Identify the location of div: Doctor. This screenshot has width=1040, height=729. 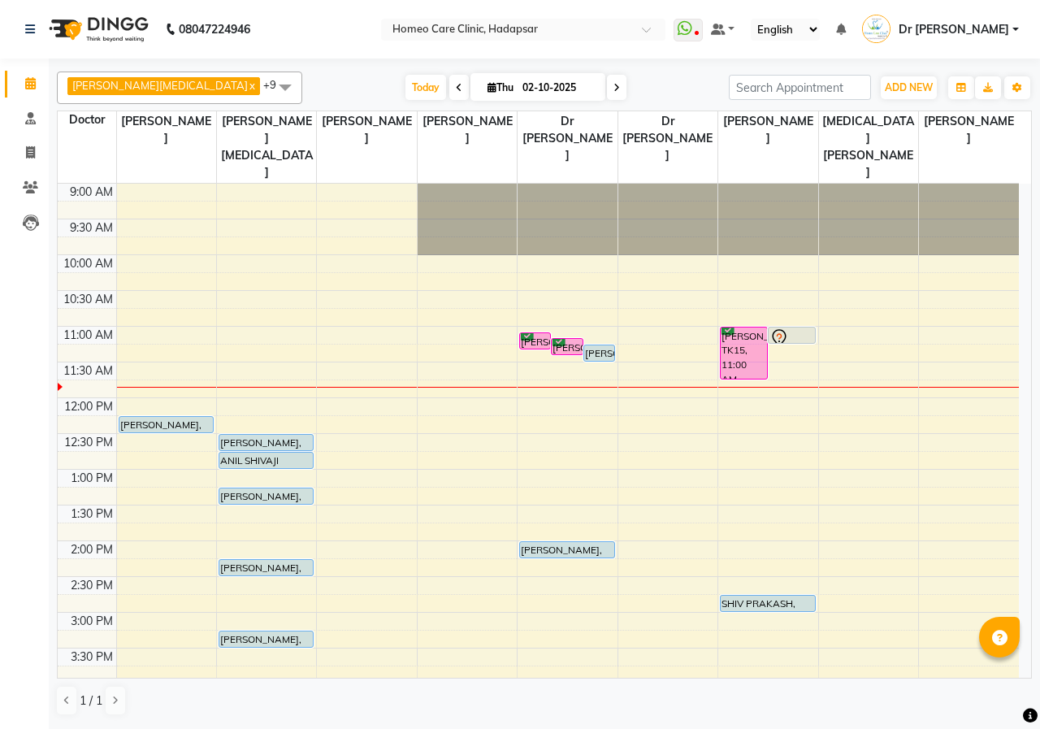
(87, 119).